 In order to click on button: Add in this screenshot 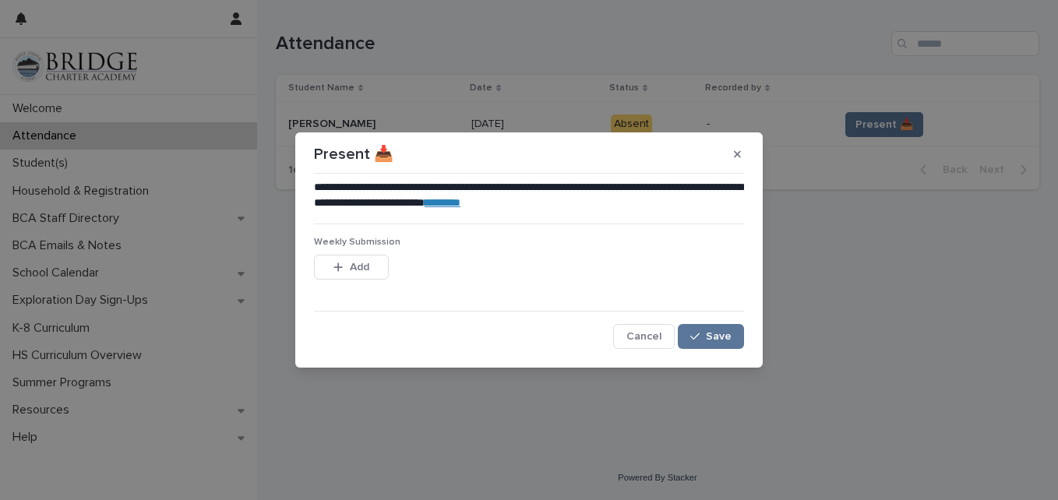, I will do `click(351, 267)`.